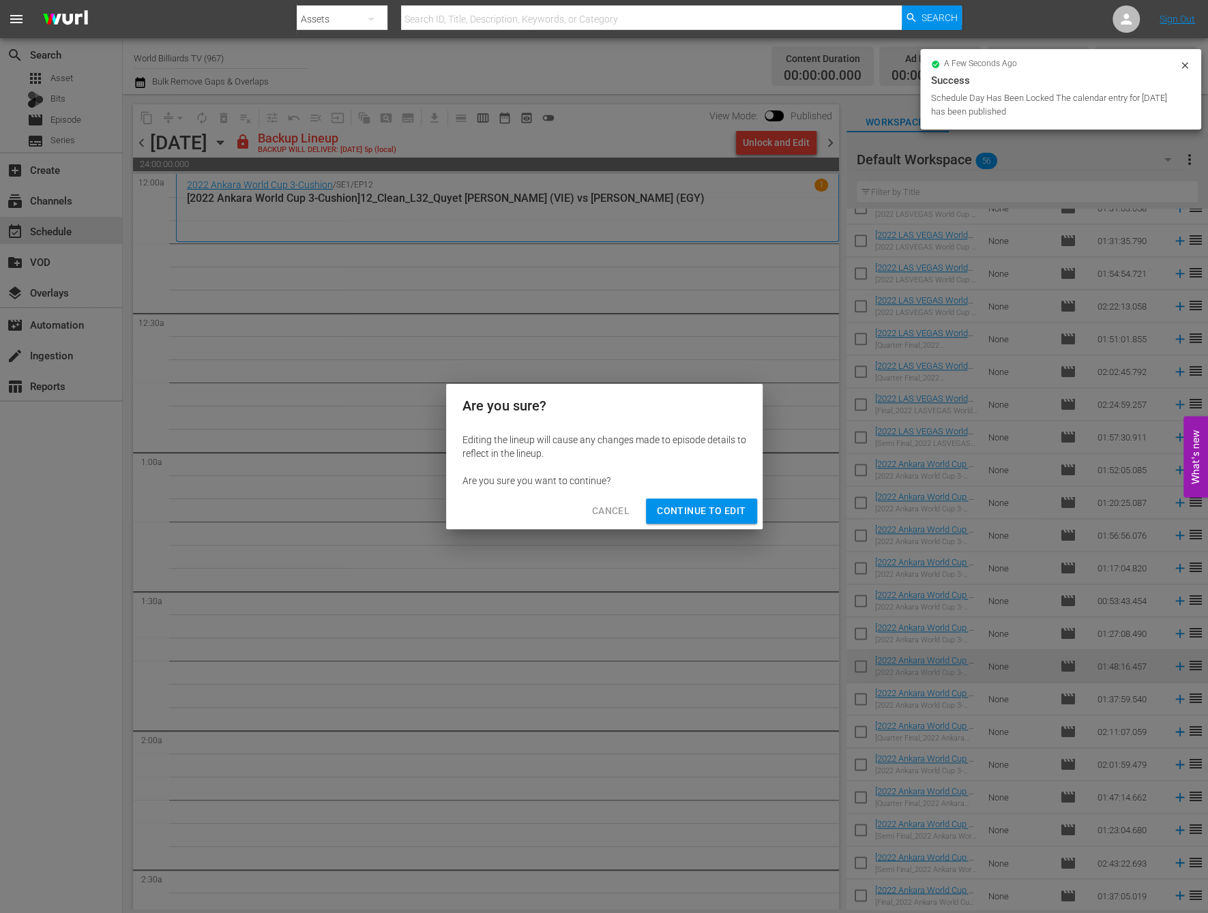  What do you see at coordinates (939, 18) in the screenshot?
I see `span: Search` at bounding box center [939, 18].